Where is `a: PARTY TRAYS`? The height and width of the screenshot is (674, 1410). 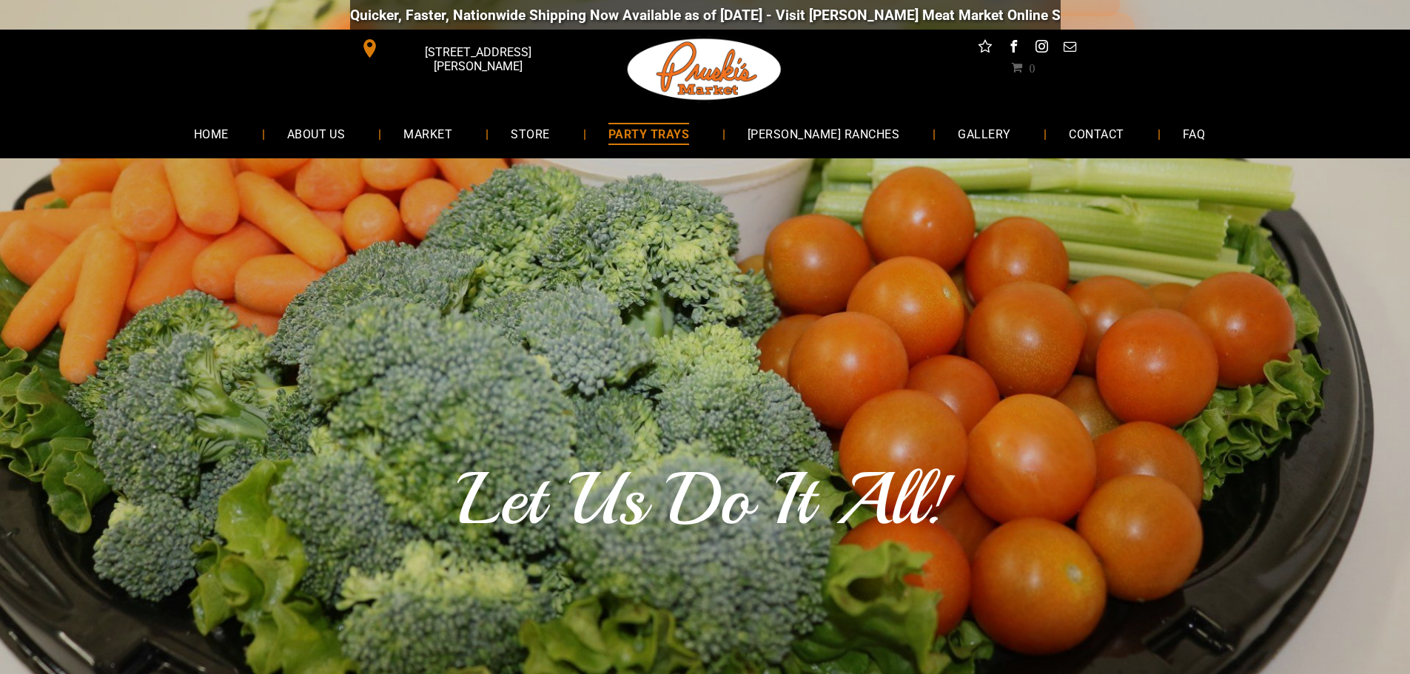
a: PARTY TRAYS is located at coordinates (648, 133).